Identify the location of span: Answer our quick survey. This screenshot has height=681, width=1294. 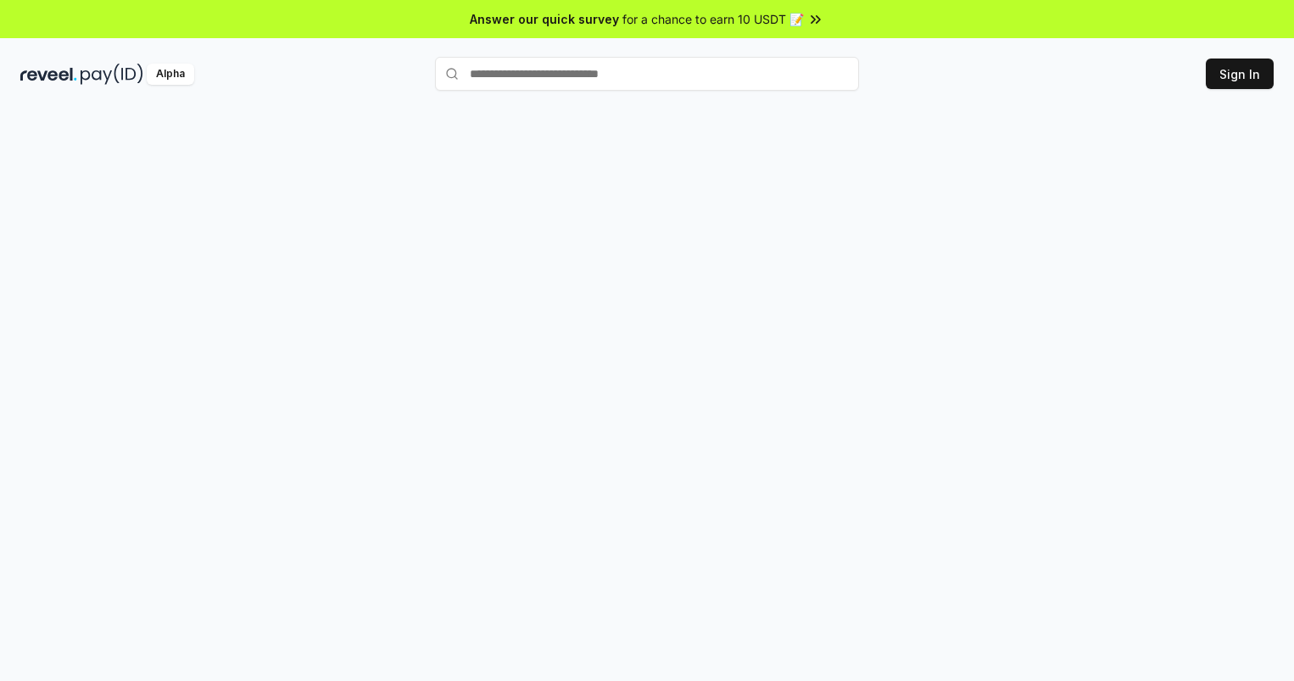
(544, 19).